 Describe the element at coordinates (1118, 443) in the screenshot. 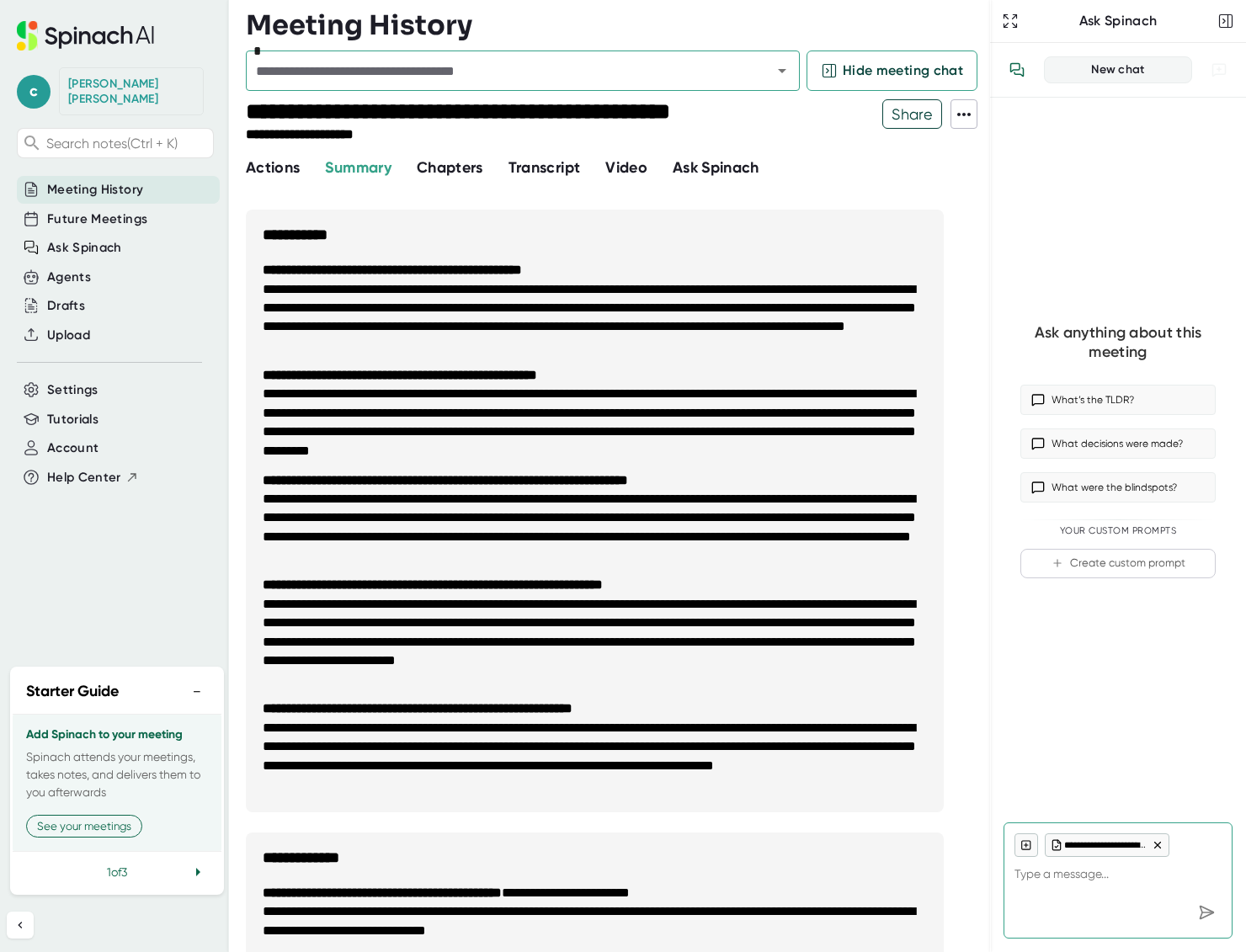

I see `button: What decisions were made?` at that location.